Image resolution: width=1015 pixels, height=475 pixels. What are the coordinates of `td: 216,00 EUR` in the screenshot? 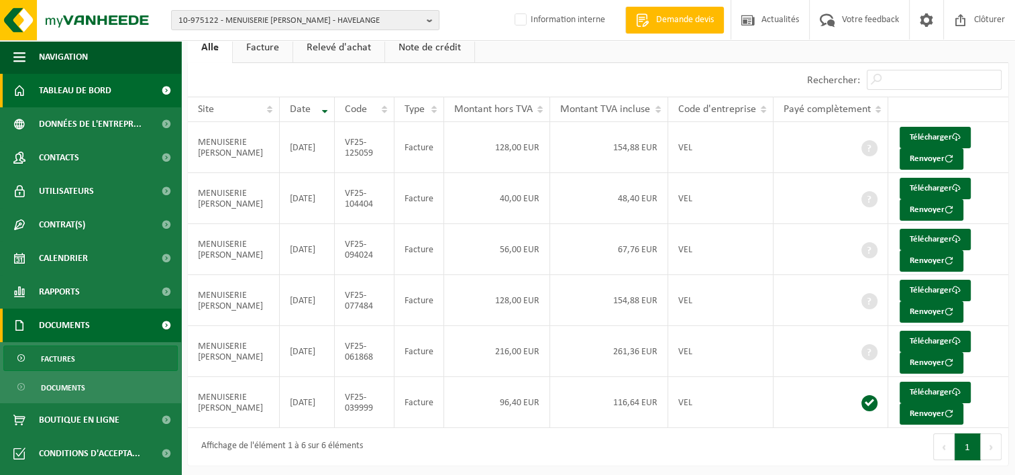 It's located at (497, 352).